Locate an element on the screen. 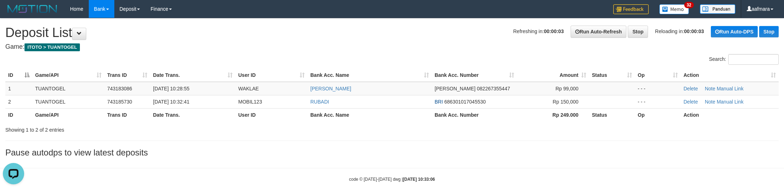  h3: Pause autodps to view latest deposits is located at coordinates (392, 152).